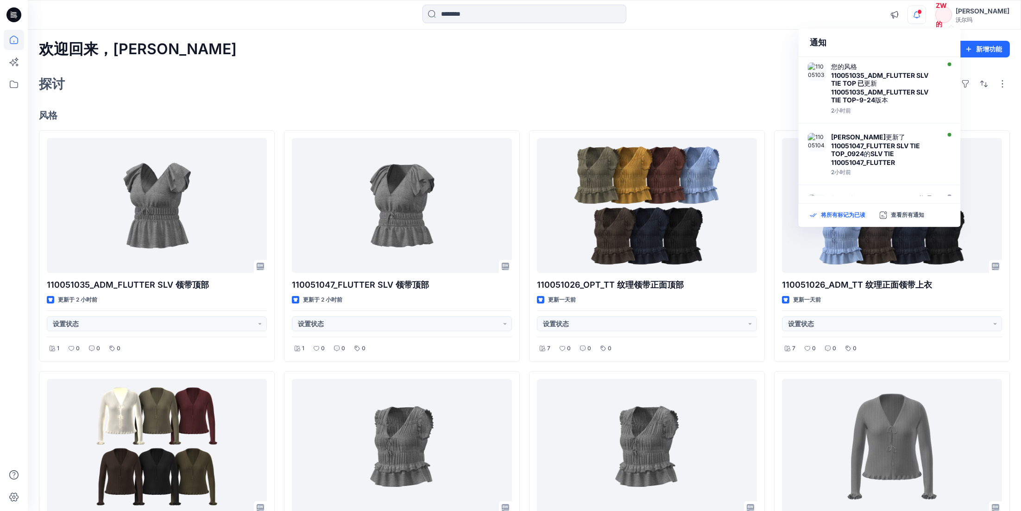 This screenshot has width=1021, height=511. I want to click on h2: 探讨, so click(52, 84).